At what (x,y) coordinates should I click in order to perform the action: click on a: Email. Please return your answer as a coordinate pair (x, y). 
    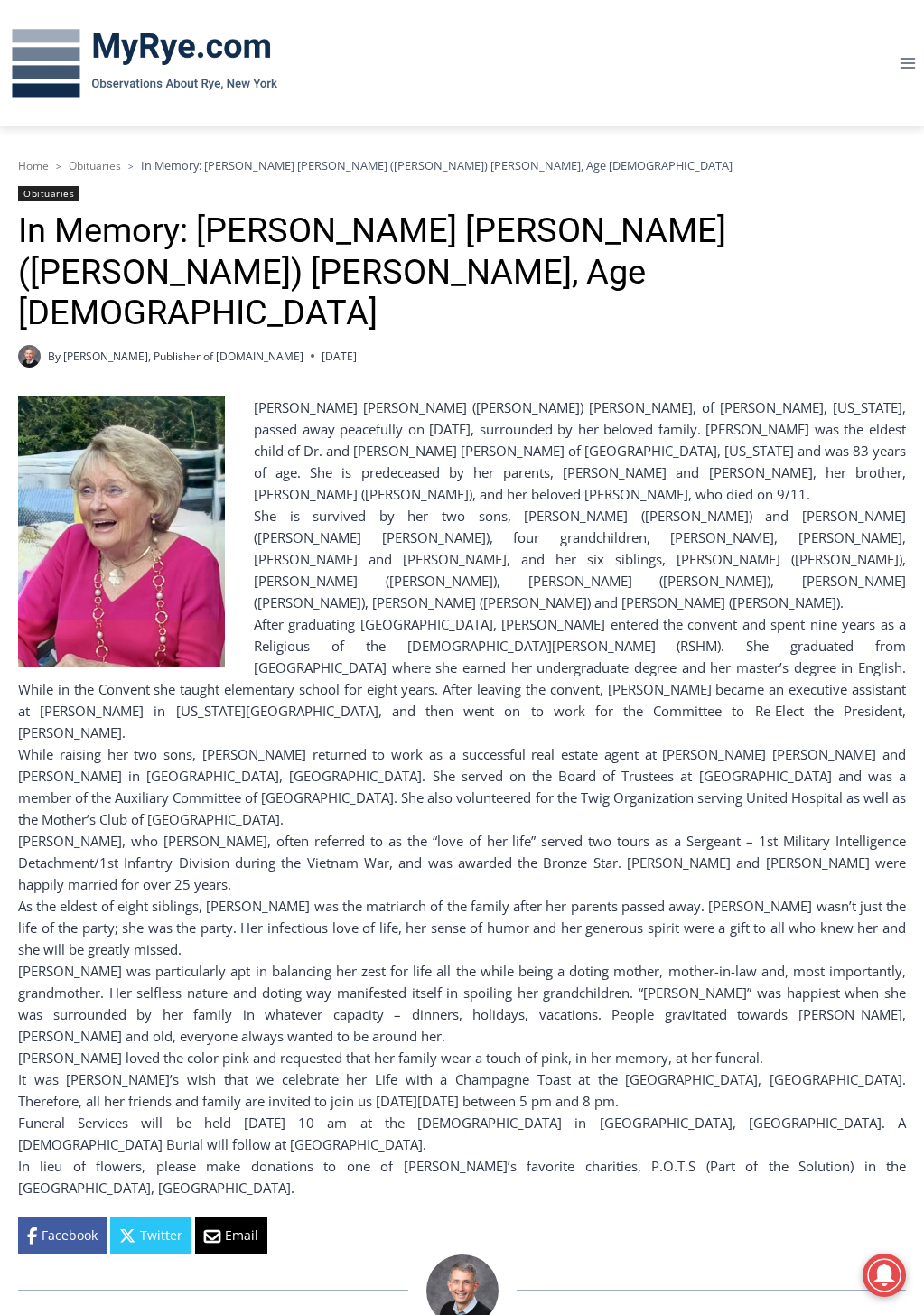
    Looking at the image, I should click on (231, 1235).